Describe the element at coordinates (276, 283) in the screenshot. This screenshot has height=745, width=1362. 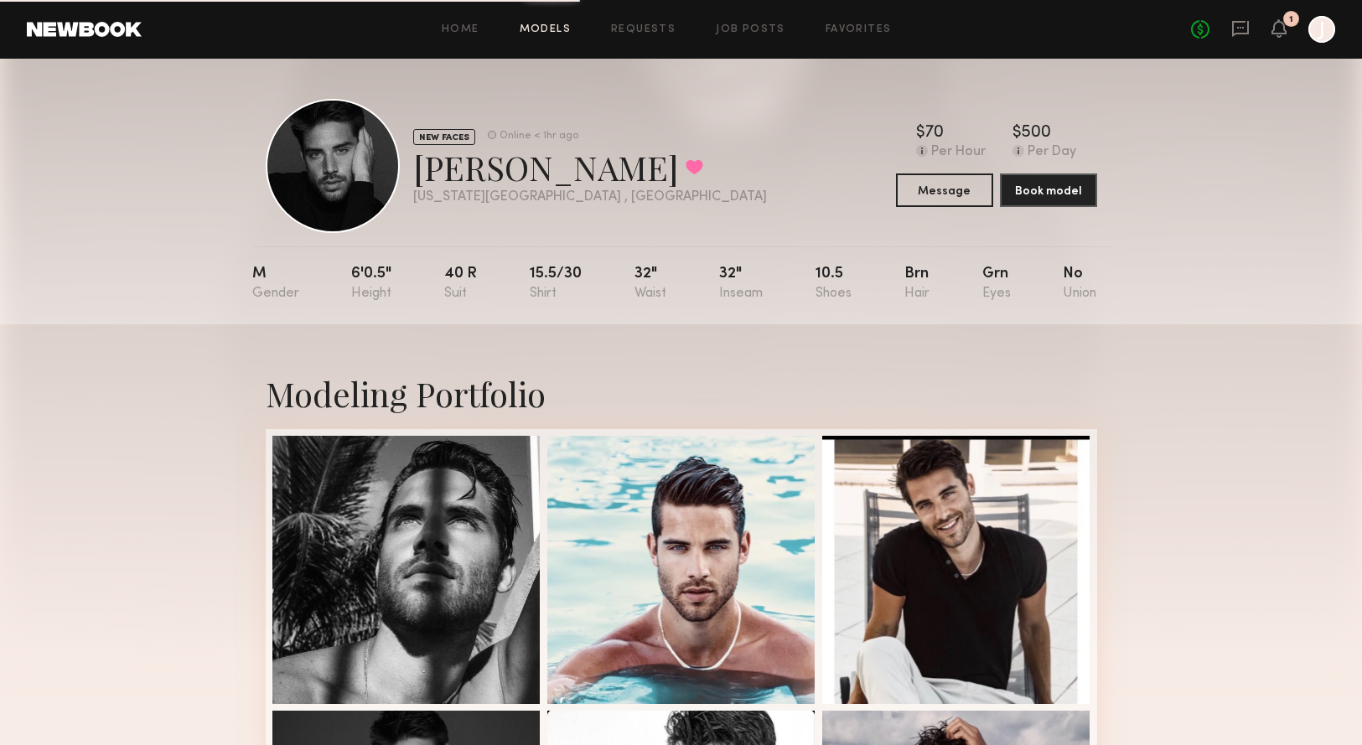
I see `div: M` at that location.